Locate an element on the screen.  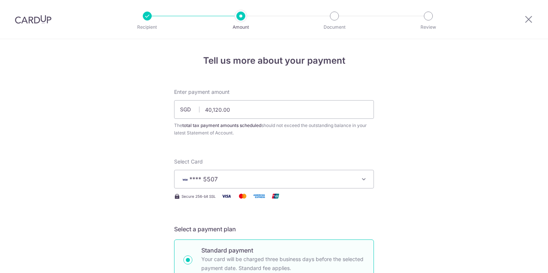
p: Standard payment is located at coordinates (283, 251).